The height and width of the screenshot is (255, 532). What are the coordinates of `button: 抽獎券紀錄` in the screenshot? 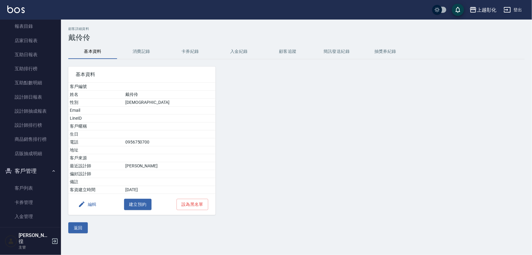 It's located at (385, 52).